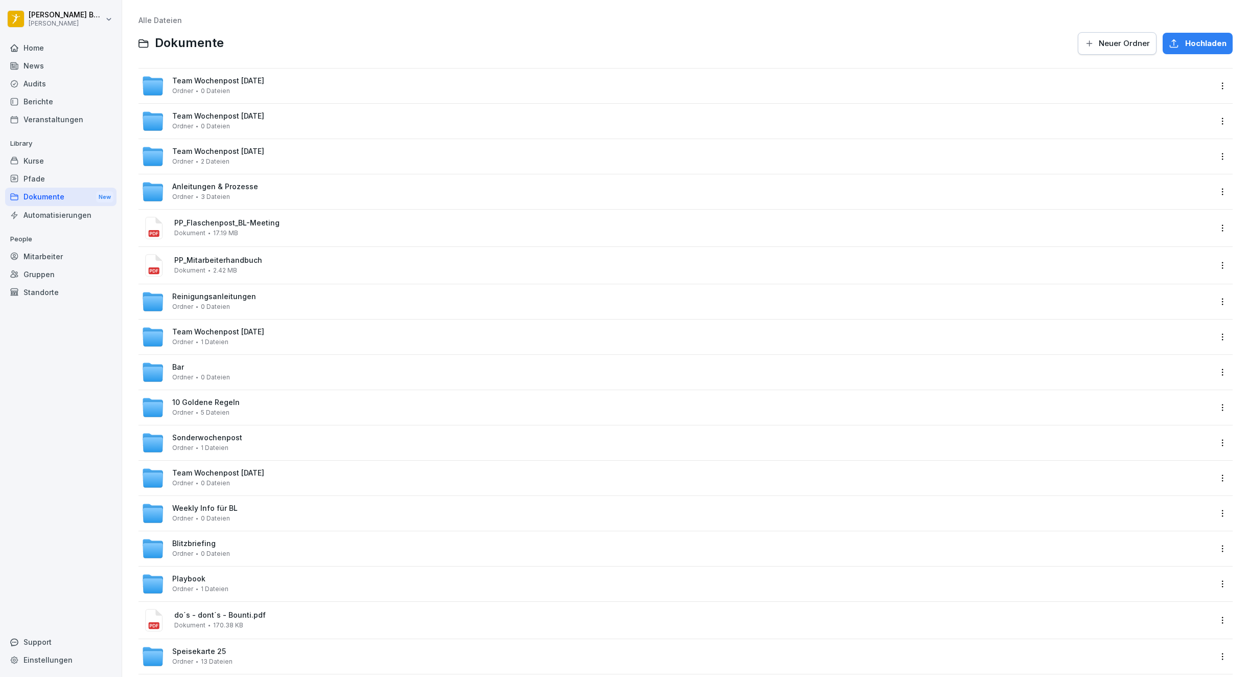  Describe the element at coordinates (61, 256) in the screenshot. I see `a: Mitarbeiter` at that location.